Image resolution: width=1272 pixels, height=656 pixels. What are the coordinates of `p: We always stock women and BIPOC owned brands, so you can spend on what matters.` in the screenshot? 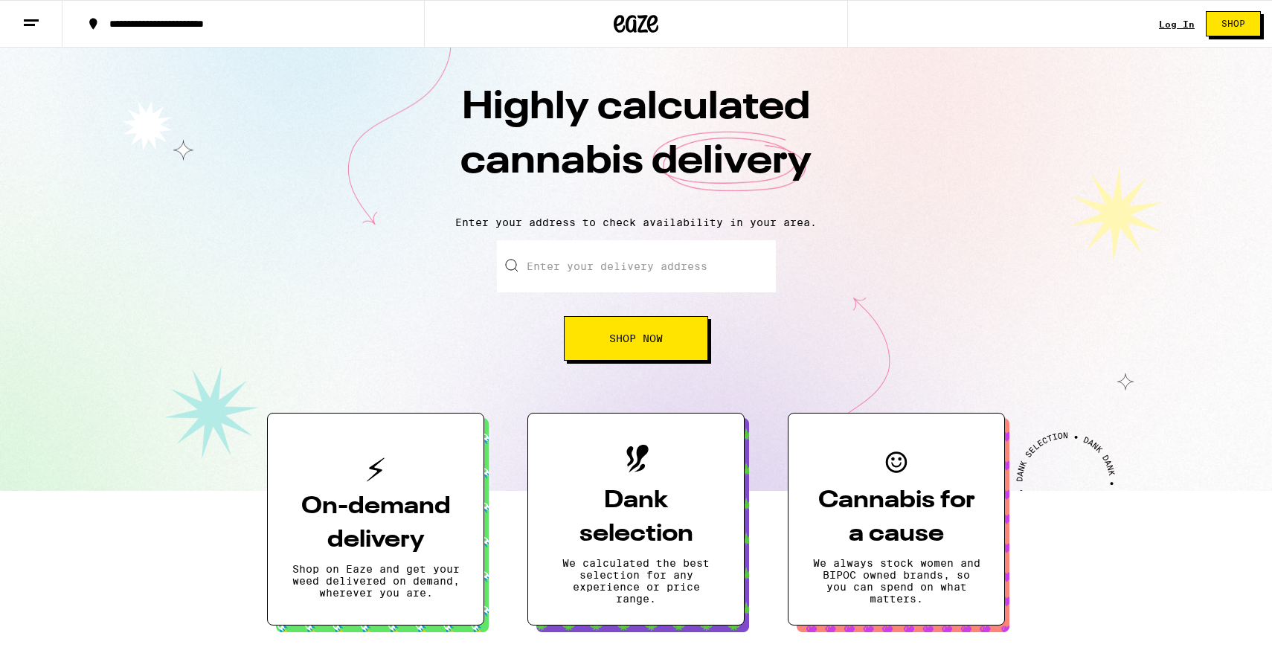 It's located at (896, 581).